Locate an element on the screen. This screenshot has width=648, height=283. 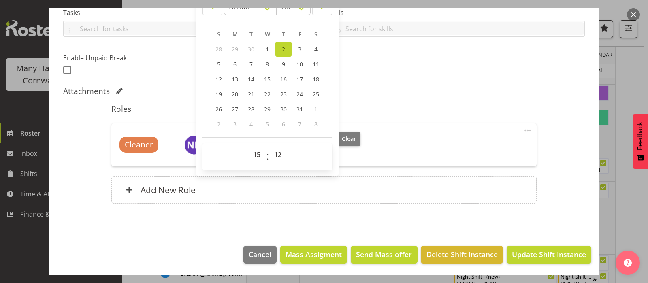
span: M is located at coordinates (235, 34).